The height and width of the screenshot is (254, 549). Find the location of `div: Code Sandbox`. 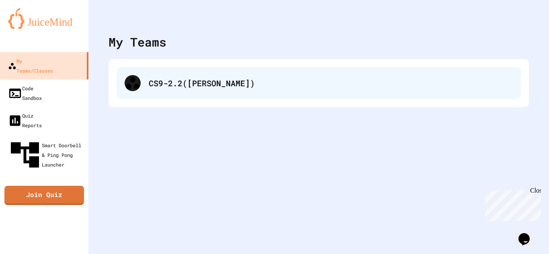

div: Code Sandbox is located at coordinates (25, 93).